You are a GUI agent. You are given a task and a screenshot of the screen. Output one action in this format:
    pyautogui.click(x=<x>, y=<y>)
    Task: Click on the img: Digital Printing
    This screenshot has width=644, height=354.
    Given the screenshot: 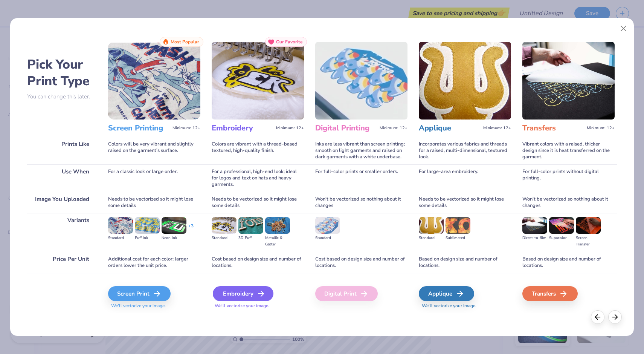 What is the action you would take?
    pyautogui.click(x=361, y=81)
    